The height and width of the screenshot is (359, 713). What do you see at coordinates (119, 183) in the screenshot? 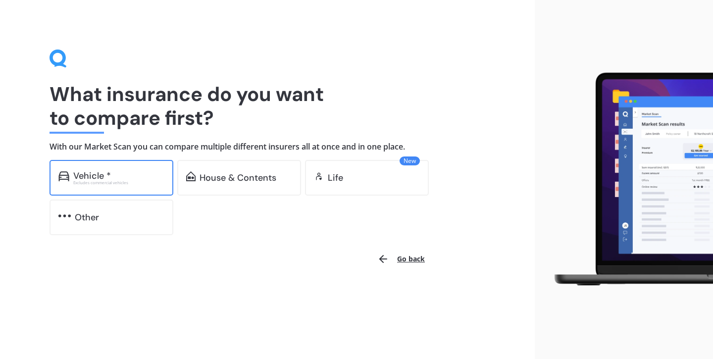
I see `div: Excludes commercial vehicles` at bounding box center [119, 183].